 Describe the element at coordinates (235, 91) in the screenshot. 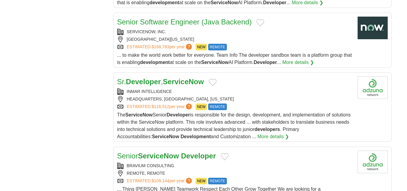

I see `div: INMAR INTELLIGENCE` at that location.